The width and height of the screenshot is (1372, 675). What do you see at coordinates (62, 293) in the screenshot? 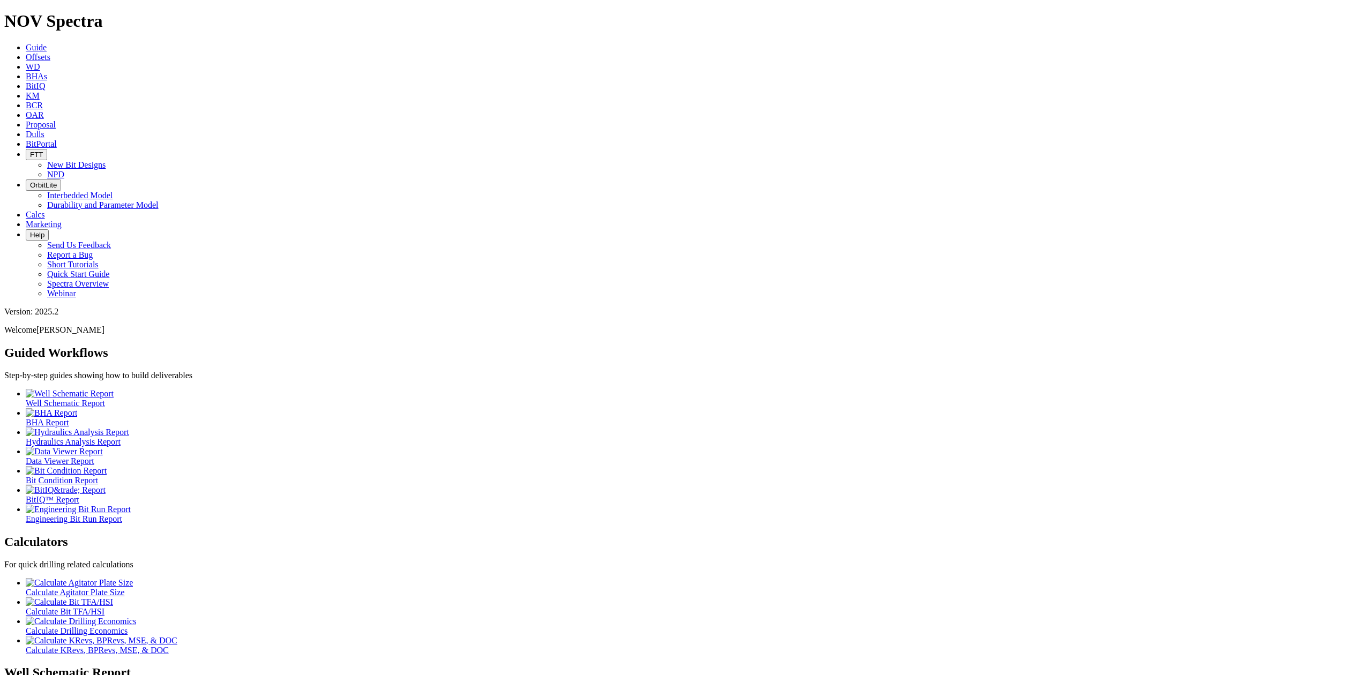
I see `a: Webinar` at bounding box center [62, 293].